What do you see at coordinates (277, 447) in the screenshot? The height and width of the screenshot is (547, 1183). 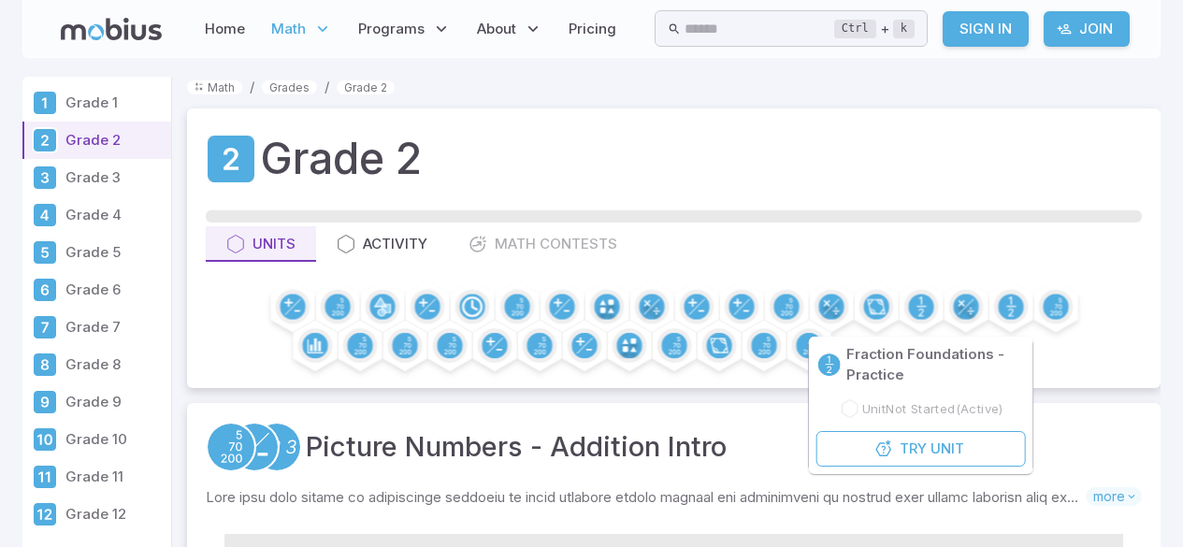 I see `a: Numeracy` at bounding box center [277, 447].